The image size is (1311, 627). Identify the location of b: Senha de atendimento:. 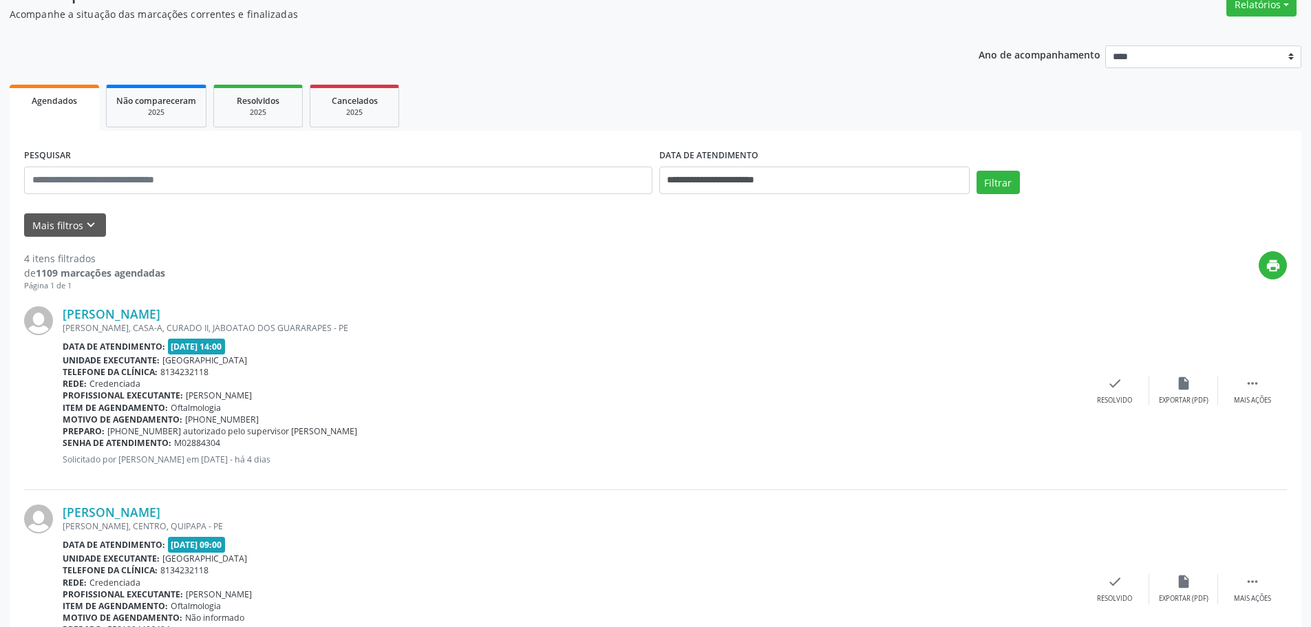
(117, 443).